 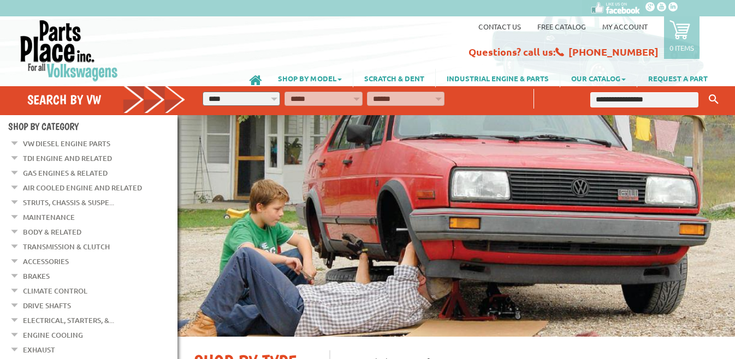 What do you see at coordinates (65, 173) in the screenshot?
I see `a: Gas Engines & Related` at bounding box center [65, 173].